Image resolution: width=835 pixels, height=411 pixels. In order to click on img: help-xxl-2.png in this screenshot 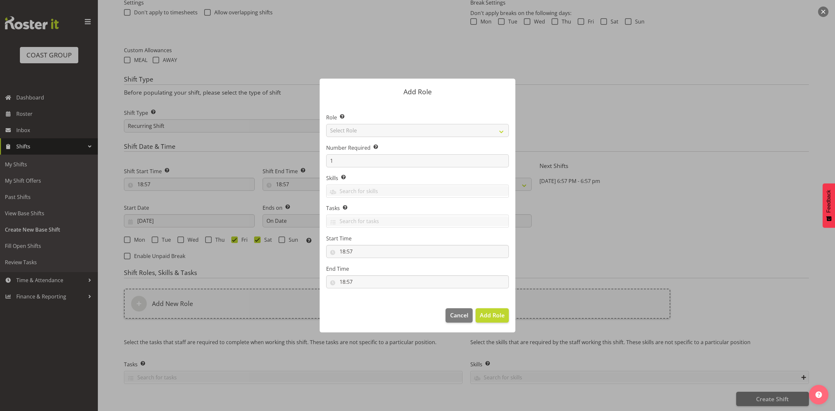, I will do `click(818, 395)`.